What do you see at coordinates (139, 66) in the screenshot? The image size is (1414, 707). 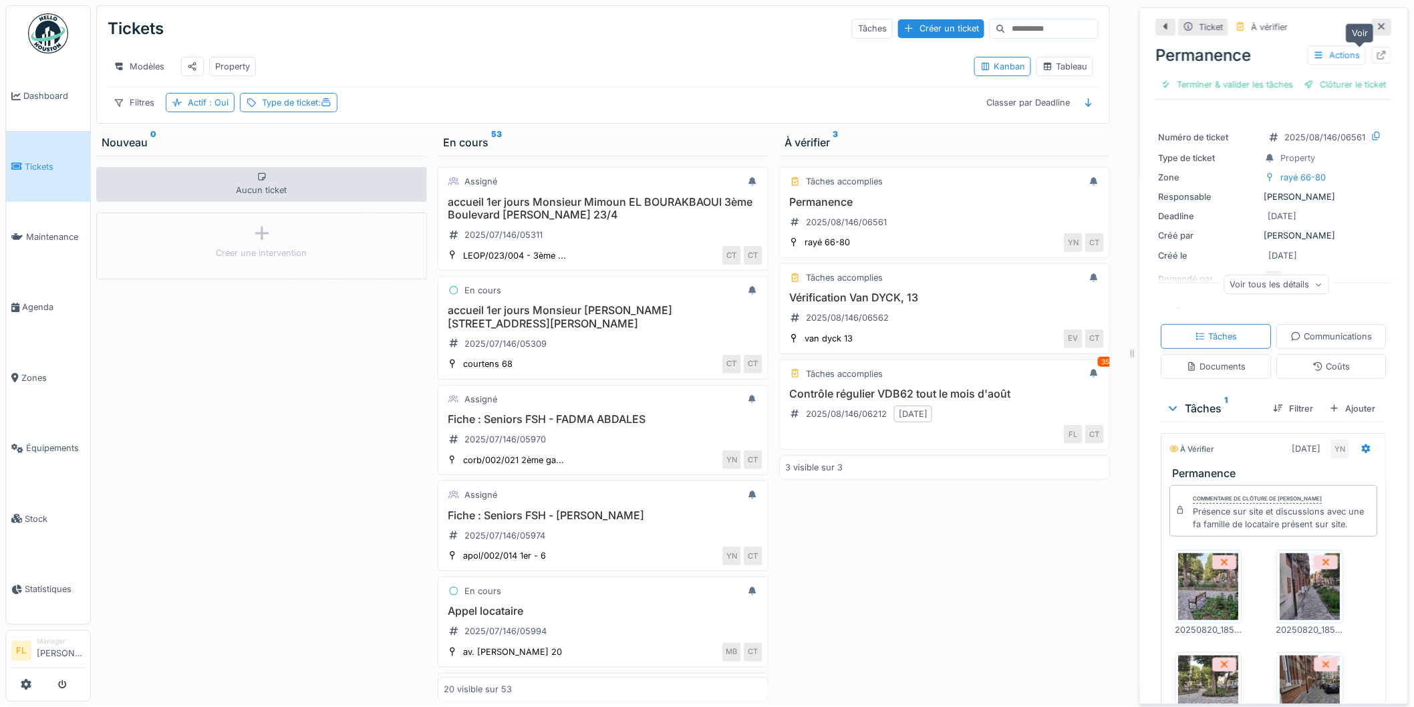 I see `div: Modèles` at bounding box center [139, 66].